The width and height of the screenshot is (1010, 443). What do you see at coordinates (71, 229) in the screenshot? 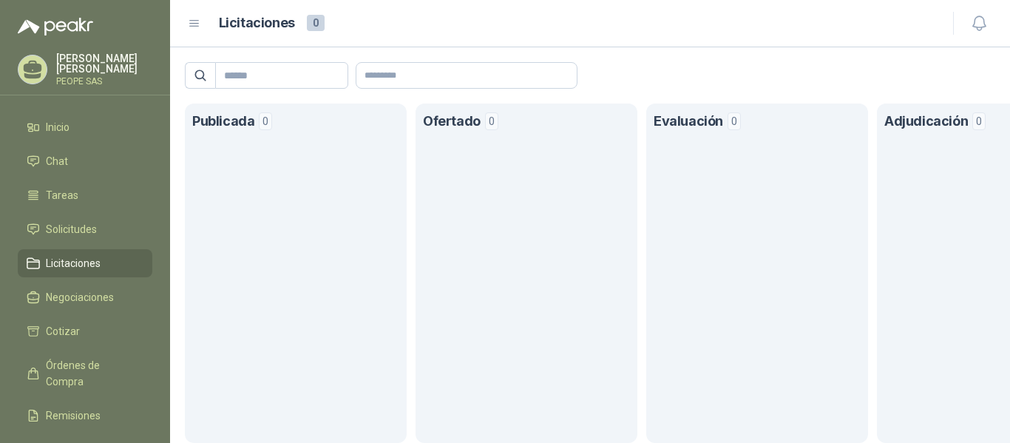
I see `span: Solicitudes` at bounding box center [71, 229].